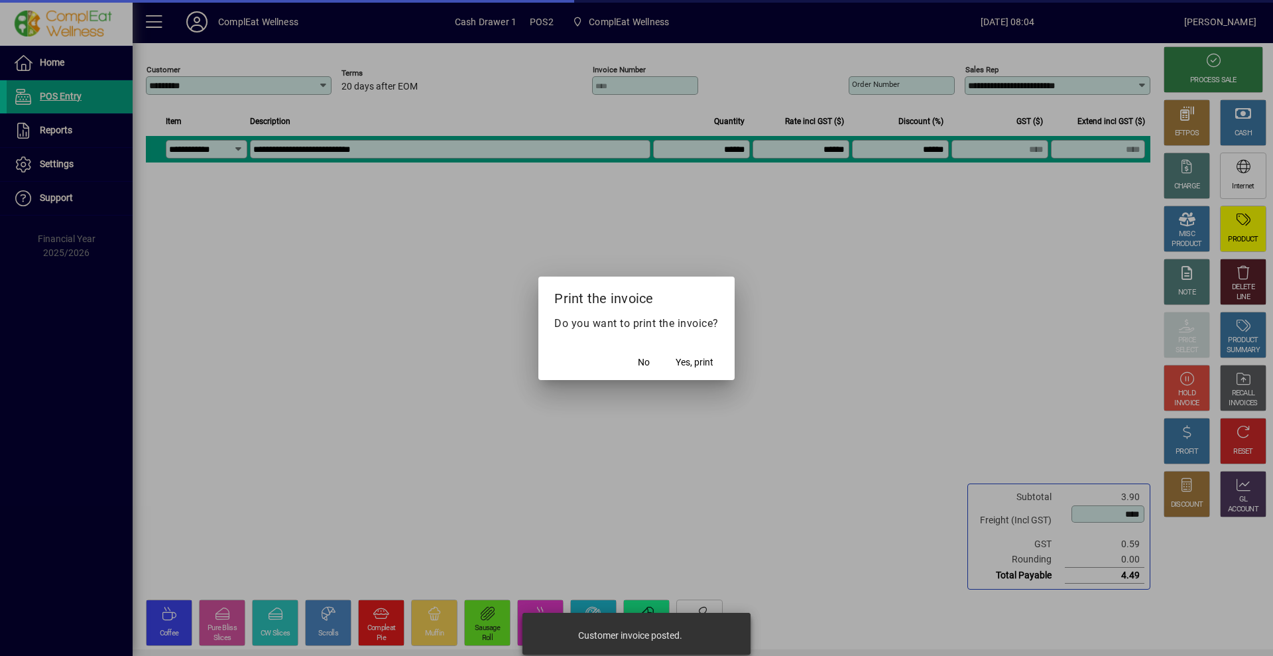  What do you see at coordinates (637, 296) in the screenshot?
I see `h2: Print the invoice` at bounding box center [637, 296].